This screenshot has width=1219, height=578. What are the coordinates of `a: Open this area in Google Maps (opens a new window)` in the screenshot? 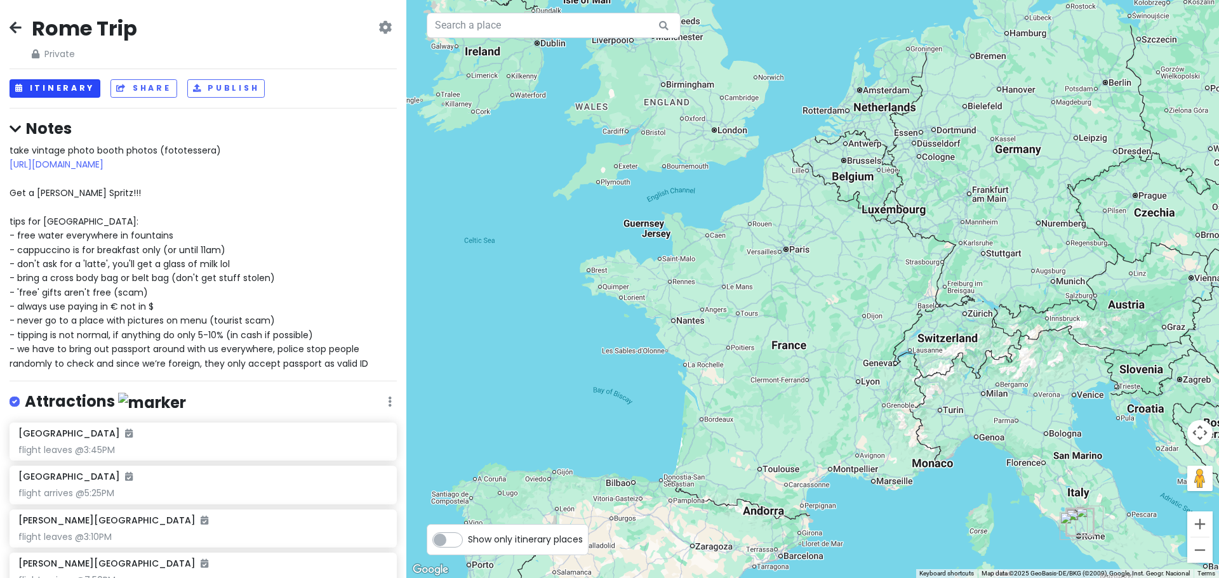 It's located at (430, 570).